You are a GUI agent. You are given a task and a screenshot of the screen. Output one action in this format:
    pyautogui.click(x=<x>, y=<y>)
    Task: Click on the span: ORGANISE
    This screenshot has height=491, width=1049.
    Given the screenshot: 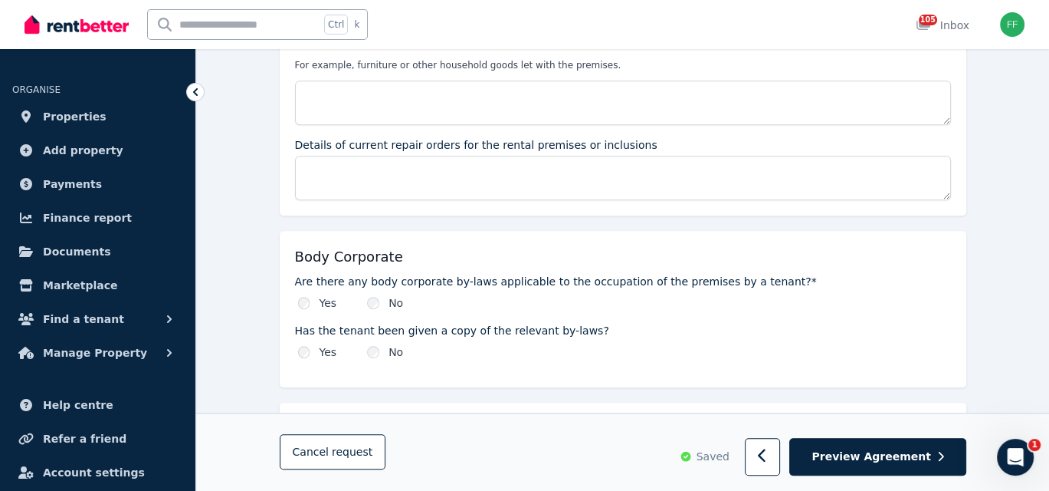 What is the action you would take?
    pyautogui.click(x=36, y=90)
    